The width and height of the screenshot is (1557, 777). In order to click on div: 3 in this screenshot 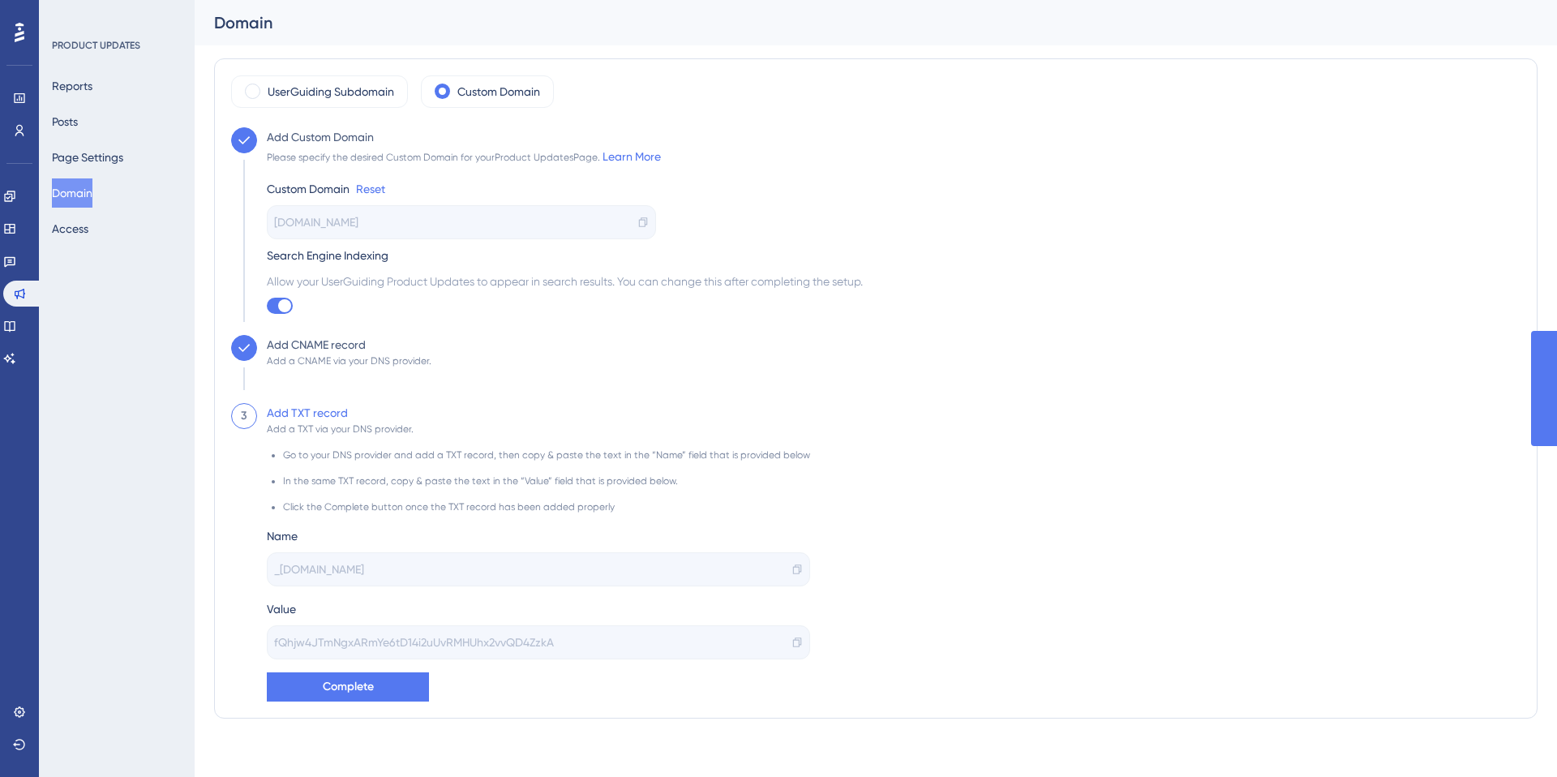, I will do `click(244, 416)`.